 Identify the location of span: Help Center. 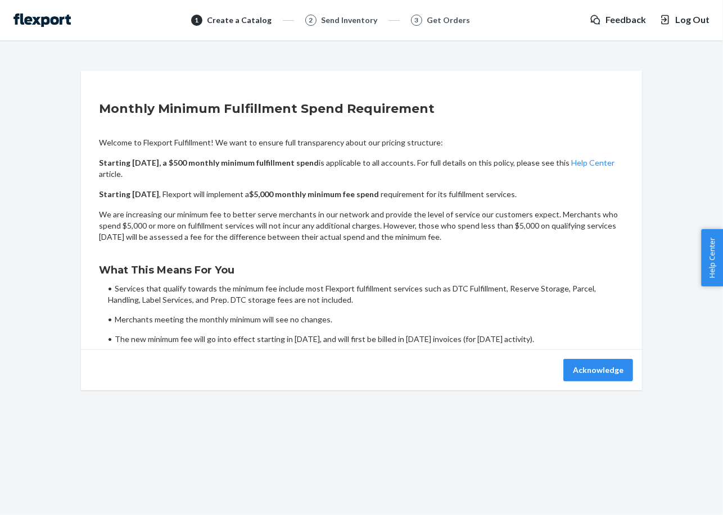
(711, 258).